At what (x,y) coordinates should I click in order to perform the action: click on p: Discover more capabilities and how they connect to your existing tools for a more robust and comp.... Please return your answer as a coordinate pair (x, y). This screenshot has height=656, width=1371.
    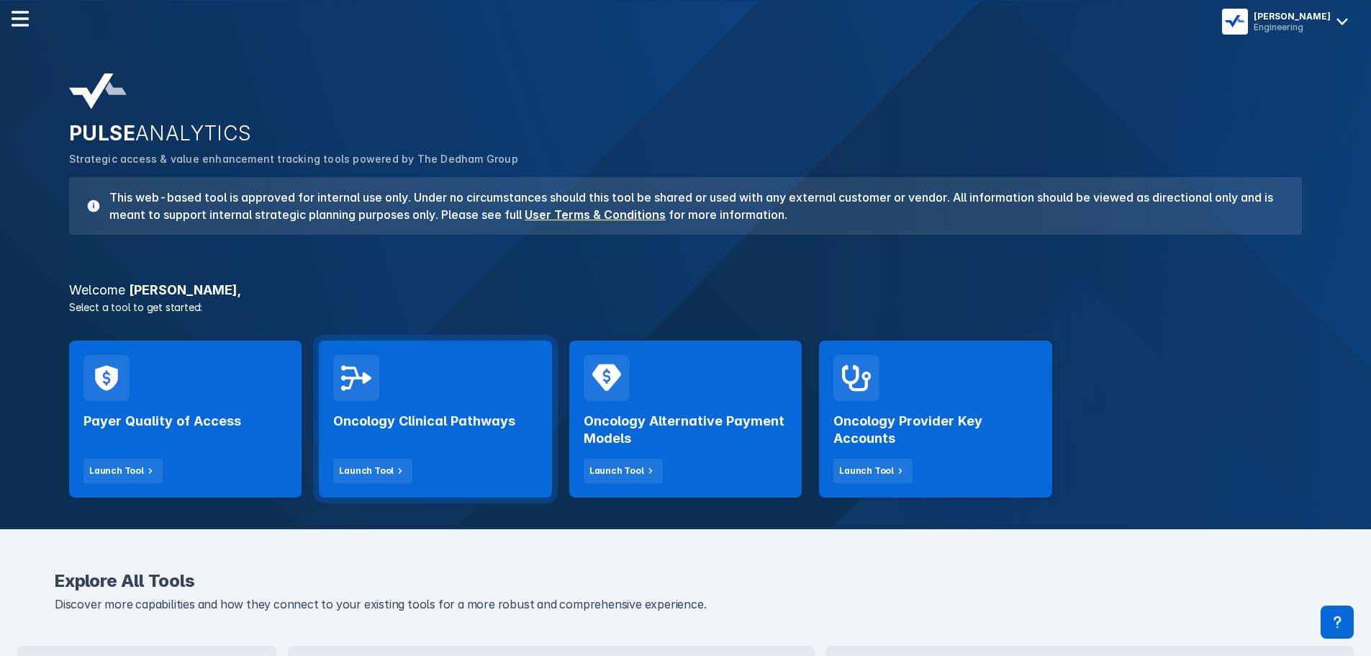
    Looking at the image, I should click on (685, 605).